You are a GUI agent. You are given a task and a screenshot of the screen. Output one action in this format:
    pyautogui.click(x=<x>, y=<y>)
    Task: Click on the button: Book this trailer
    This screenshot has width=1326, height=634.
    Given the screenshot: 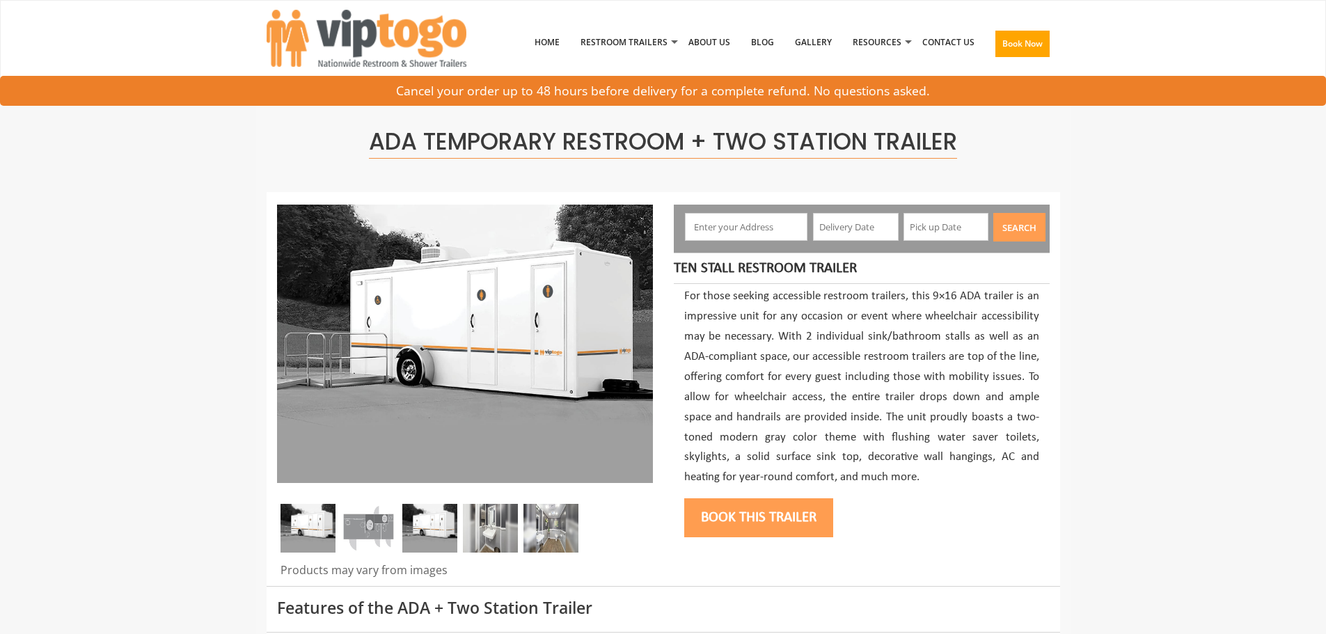 What is the action you would take?
    pyautogui.click(x=758, y=518)
    